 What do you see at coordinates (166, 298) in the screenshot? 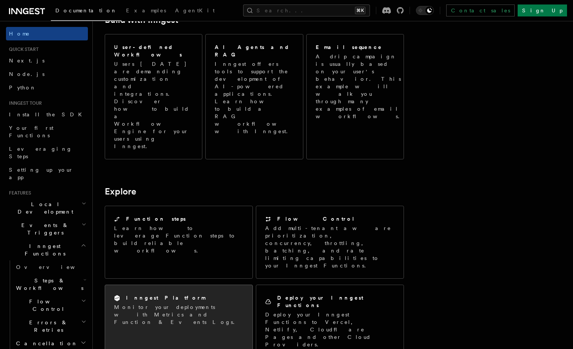
I see `h2: Inngest Platform` at bounding box center [166, 298].